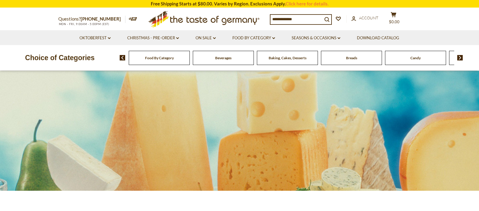 This screenshot has width=479, height=211. Describe the element at coordinates (153, 38) in the screenshot. I see `a: Christmas - PRE-ORDER` at that location.